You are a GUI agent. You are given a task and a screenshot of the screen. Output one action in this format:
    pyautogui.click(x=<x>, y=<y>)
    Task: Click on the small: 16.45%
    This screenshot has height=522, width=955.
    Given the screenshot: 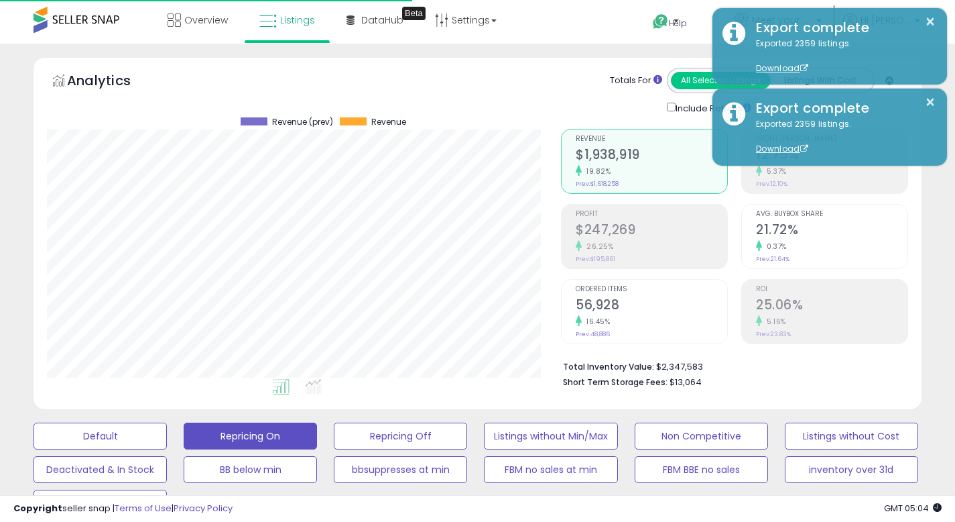 What is the action you would take?
    pyautogui.click(x=596, y=321)
    